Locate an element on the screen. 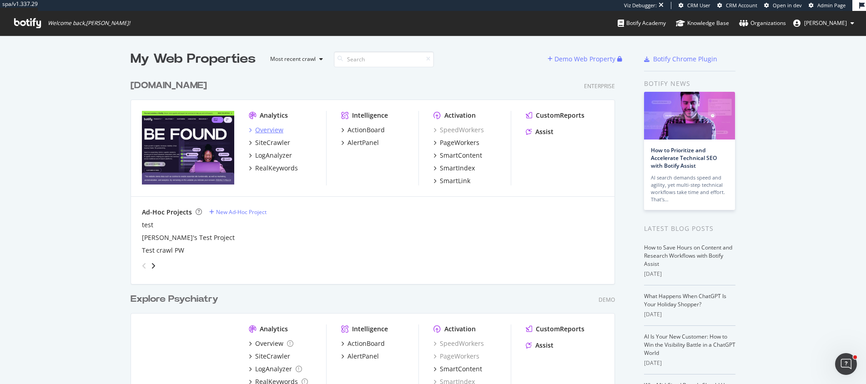 Image resolution: width=866 pixels, height=384 pixels. a: How to Save Hours on Content and Research Workflows with Botify Assist is located at coordinates (688, 256).